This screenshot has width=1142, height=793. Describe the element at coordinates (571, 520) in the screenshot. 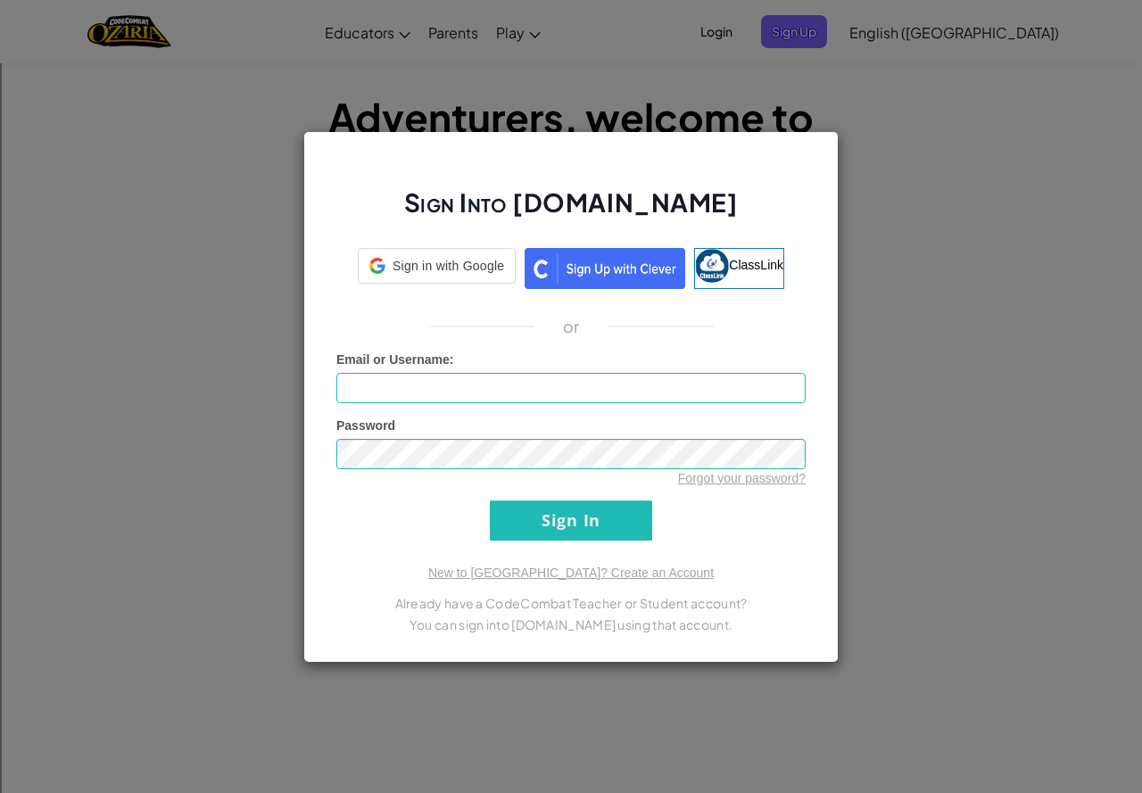

I see `input: Sign In` at that location.